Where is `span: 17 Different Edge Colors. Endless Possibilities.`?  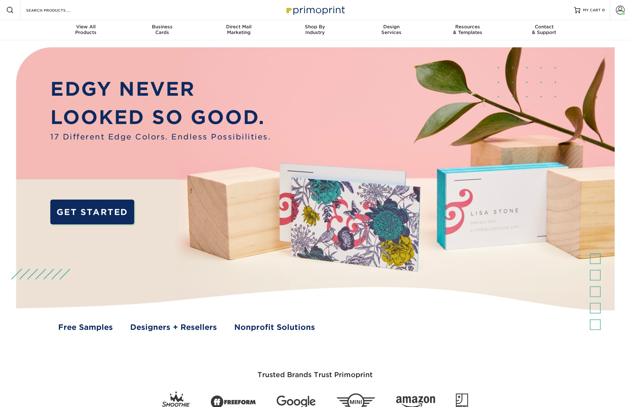
span: 17 Different Edge Colors. Endless Possibilities. is located at coordinates (160, 137).